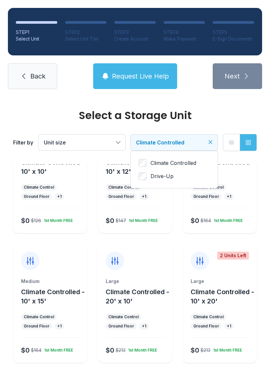 The width and height of the screenshot is (270, 373). I want to click on div: $147, so click(121, 220).